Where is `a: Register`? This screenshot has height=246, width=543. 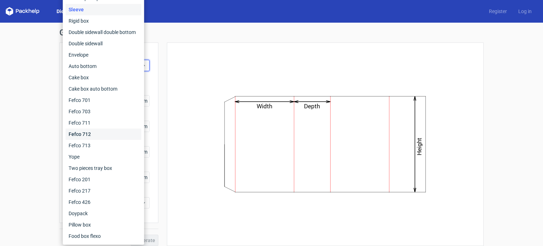 a: Register is located at coordinates (498, 11).